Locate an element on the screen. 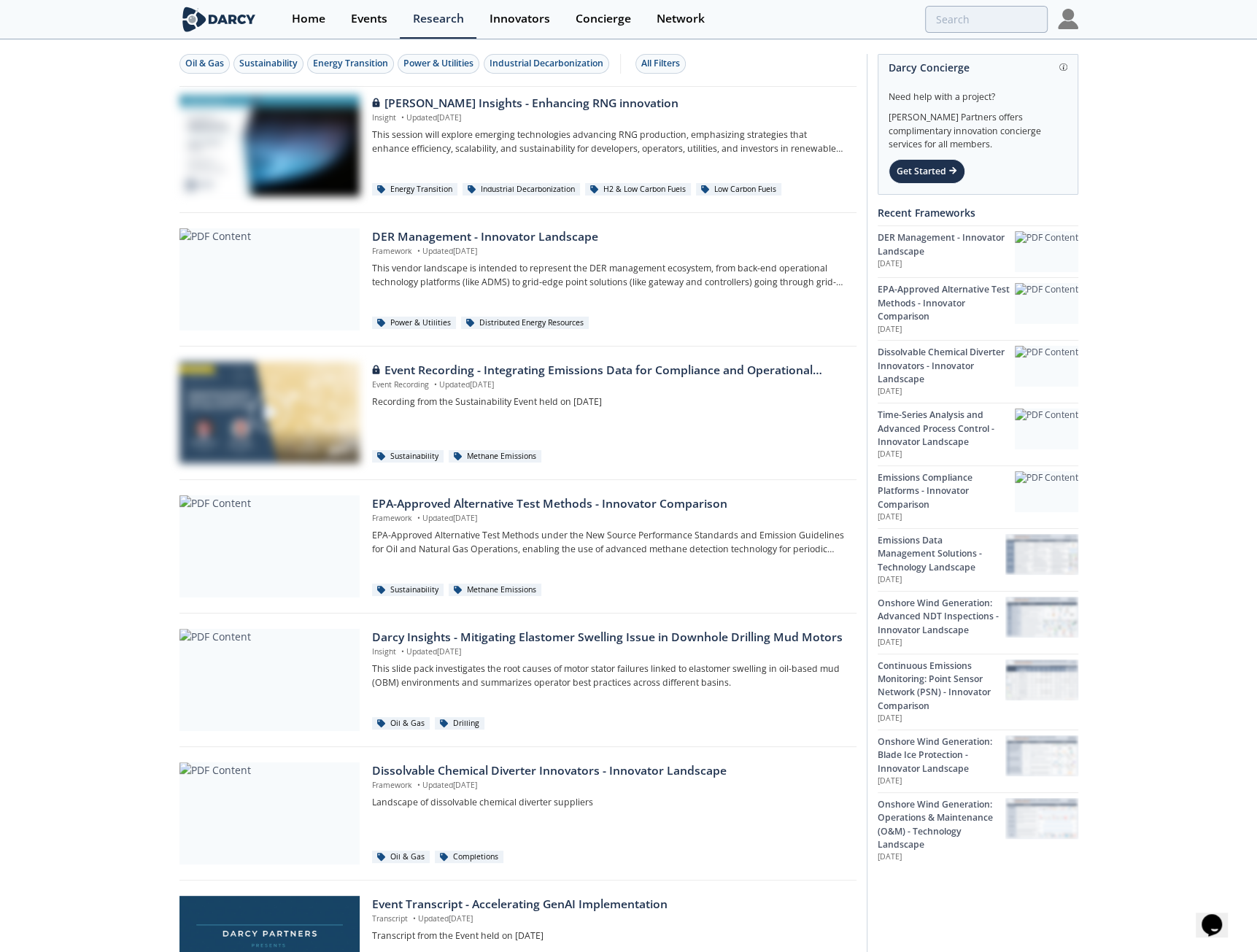  div: Darcy Concierge is located at coordinates (978, 67).